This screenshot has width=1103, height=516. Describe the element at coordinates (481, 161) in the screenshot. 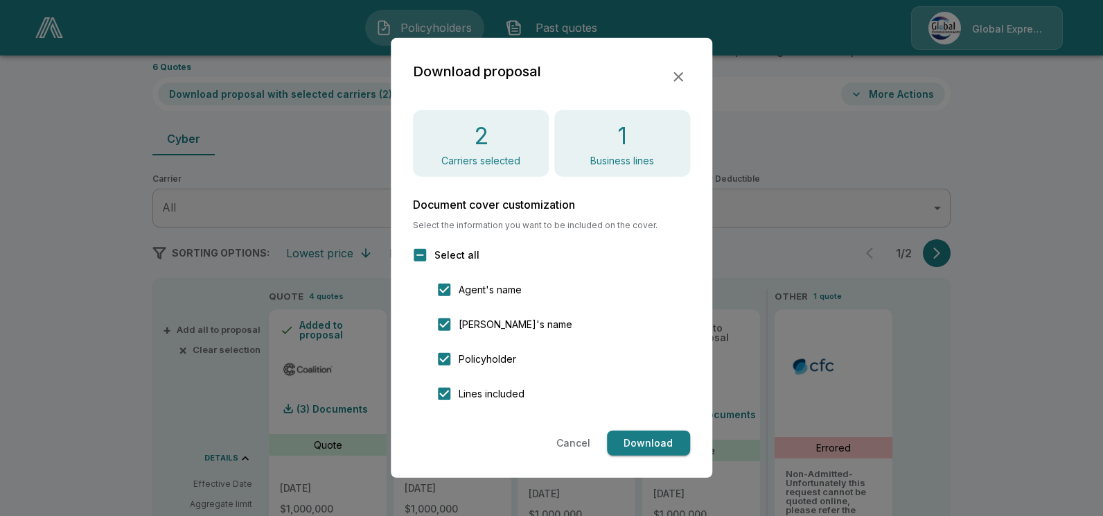

I see `p: Carriers selected` at that location.